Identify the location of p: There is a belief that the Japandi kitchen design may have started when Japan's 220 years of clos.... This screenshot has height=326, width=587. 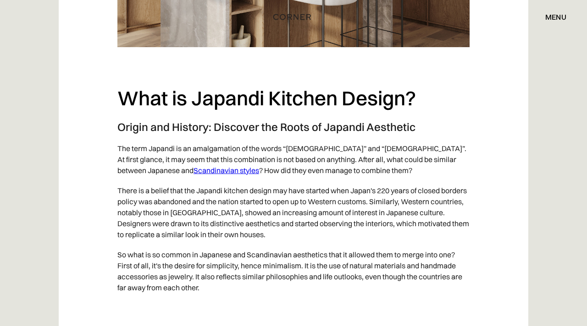
(293, 213).